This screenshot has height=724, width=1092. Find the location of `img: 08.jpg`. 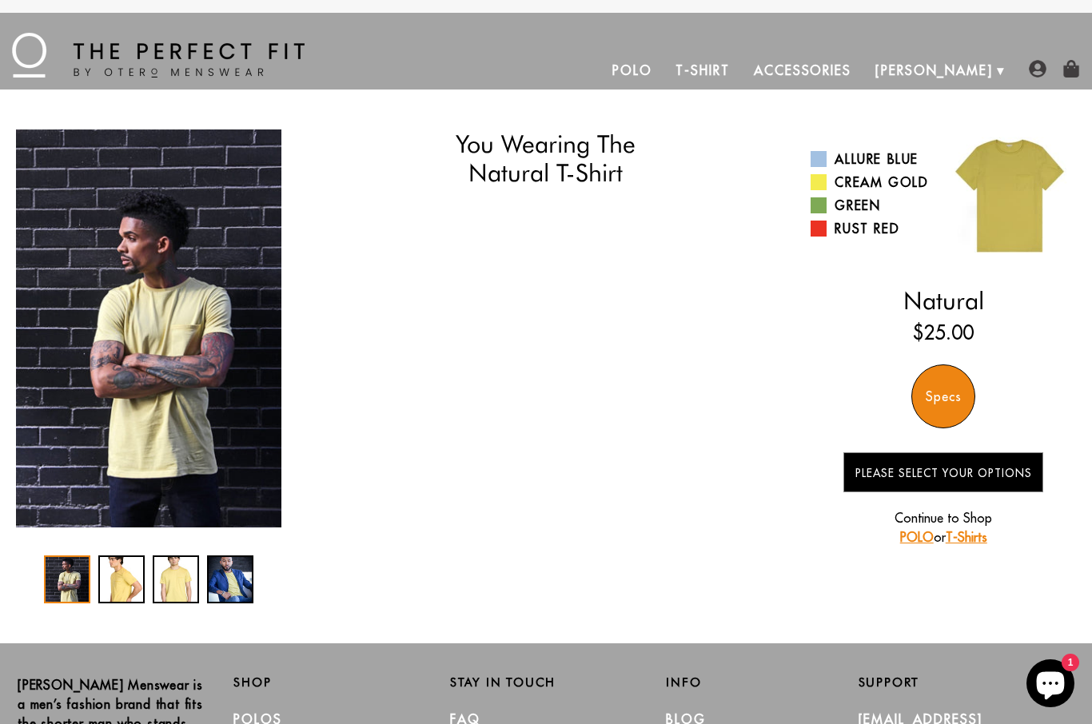

img: 08.jpg is located at coordinates (1010, 196).